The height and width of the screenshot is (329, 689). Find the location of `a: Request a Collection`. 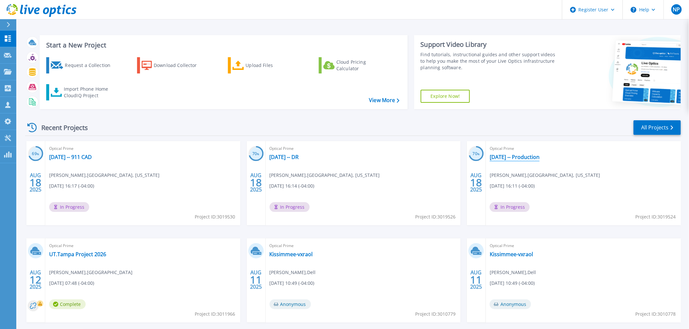

a: Request a Collection is located at coordinates (82, 65).